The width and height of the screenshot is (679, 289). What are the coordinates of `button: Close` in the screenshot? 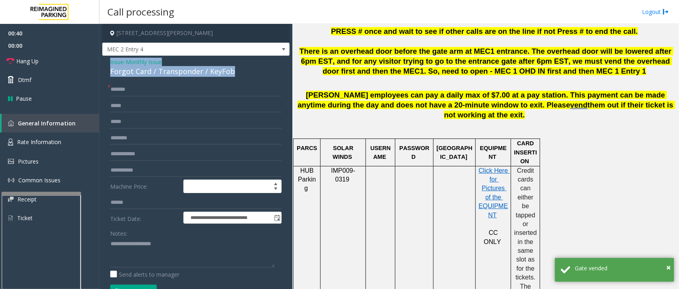 It's located at (668, 267).